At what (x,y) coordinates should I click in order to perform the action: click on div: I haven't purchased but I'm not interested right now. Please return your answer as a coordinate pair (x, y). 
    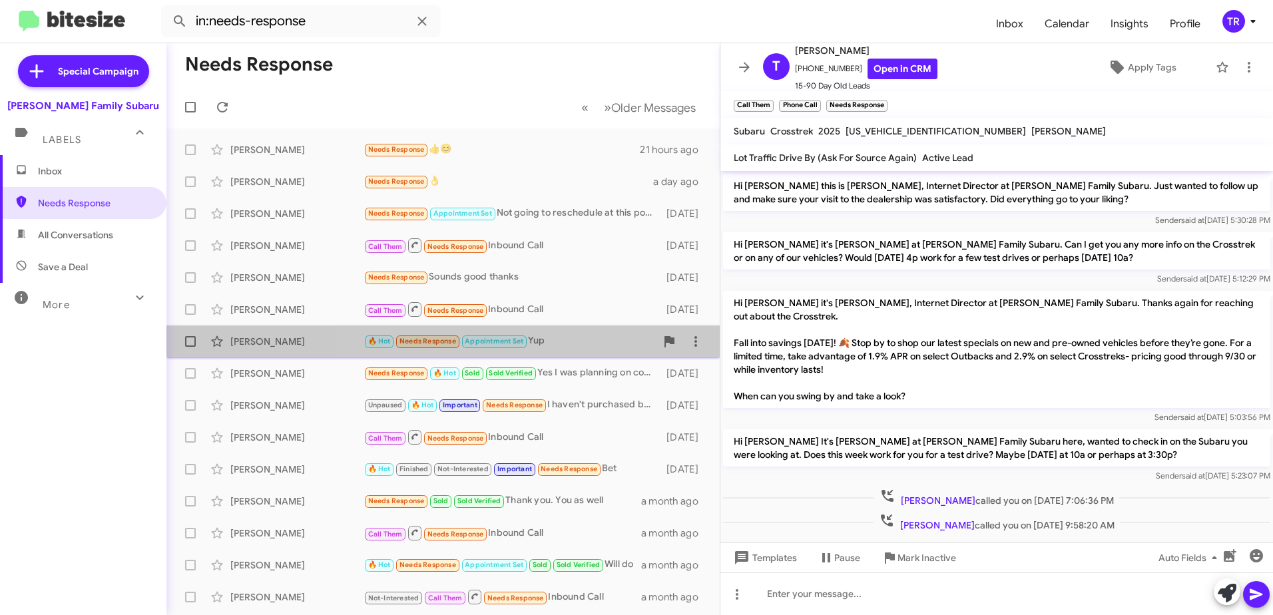
    Looking at the image, I should click on (512, 405).